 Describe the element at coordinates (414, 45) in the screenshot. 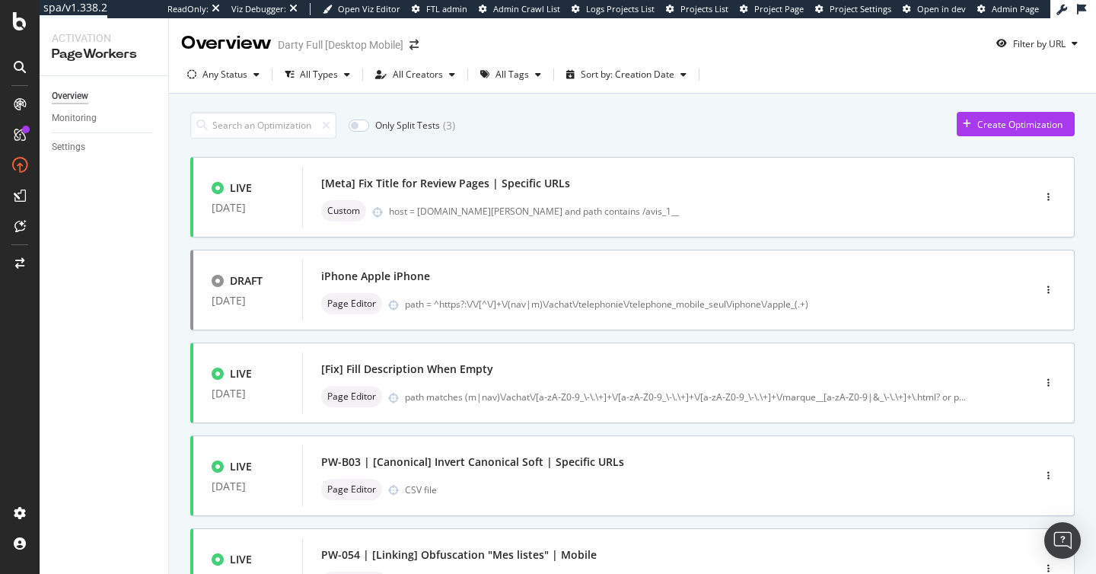

I see `div: arrow-right-arrow-left` at that location.